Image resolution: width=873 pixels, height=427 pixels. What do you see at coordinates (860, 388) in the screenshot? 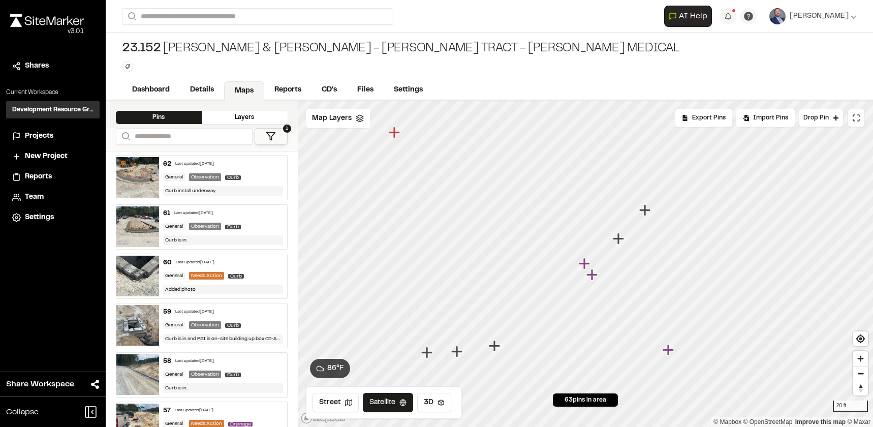
I see `span: Reset bearing to north` at bounding box center [860, 388].